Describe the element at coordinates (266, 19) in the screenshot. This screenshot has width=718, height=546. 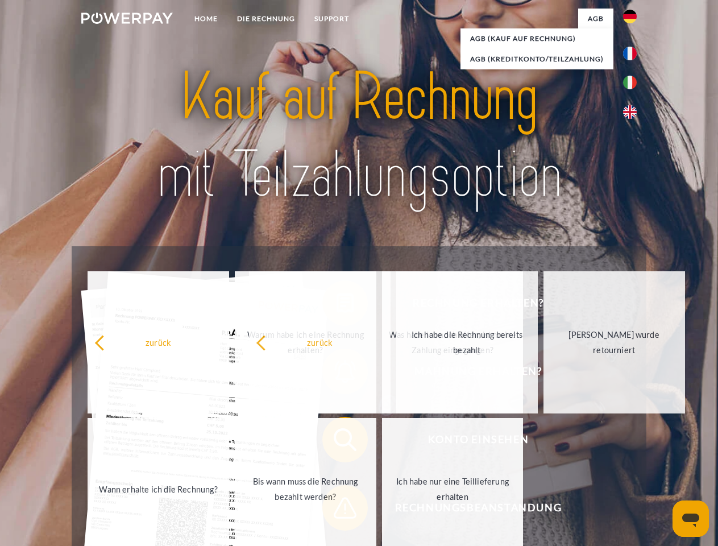
I see `a: DIE RECHNUNG` at that location.